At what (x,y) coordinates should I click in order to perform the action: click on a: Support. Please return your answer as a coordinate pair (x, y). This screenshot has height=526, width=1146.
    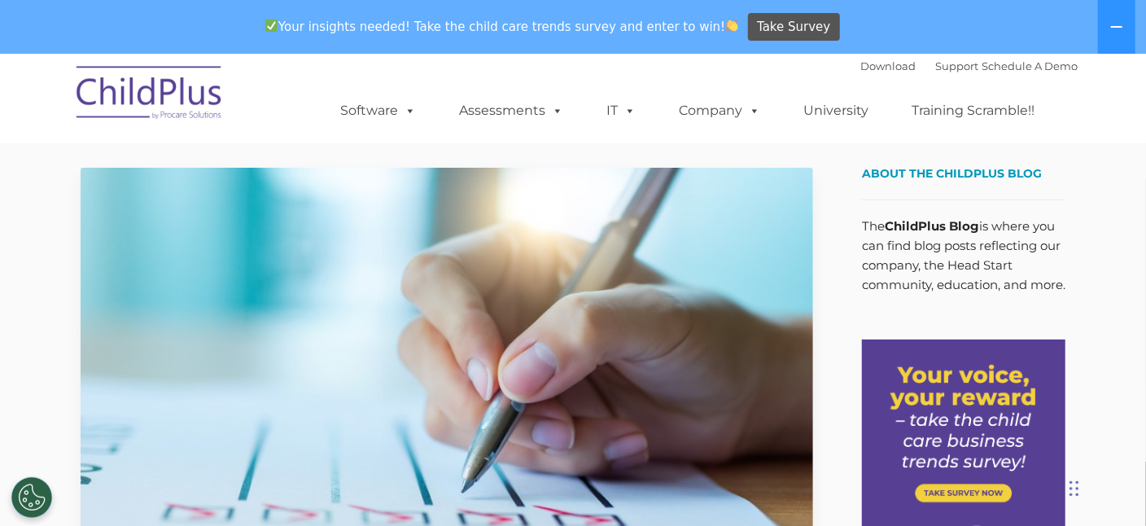
    Looking at the image, I should click on (956, 66).